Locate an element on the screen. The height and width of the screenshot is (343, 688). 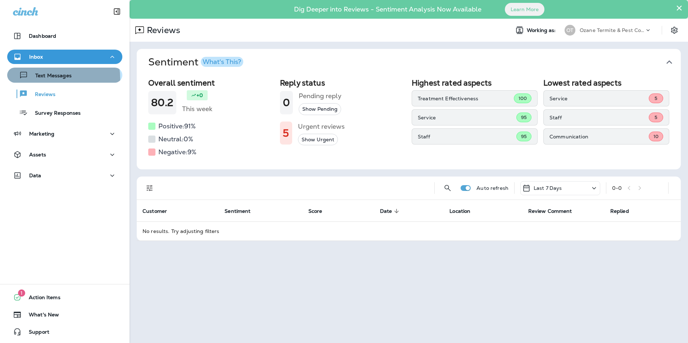
p: Ozane Termite & Pest Control is located at coordinates (612, 30).